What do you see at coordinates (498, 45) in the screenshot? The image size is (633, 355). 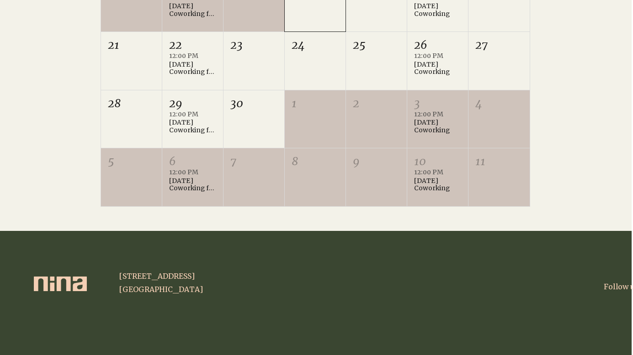 I see `div: 27` at bounding box center [498, 45].